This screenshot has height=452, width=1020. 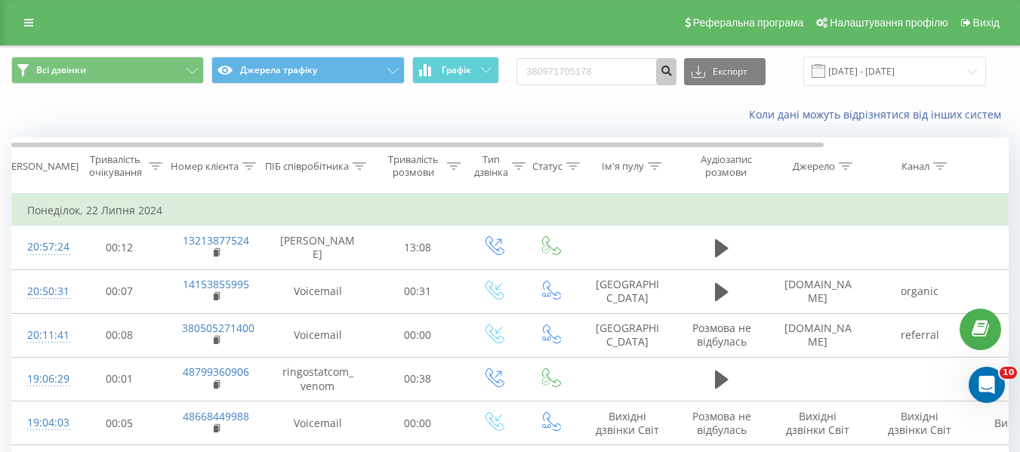 I want to click on a: 48799360906, so click(x=216, y=372).